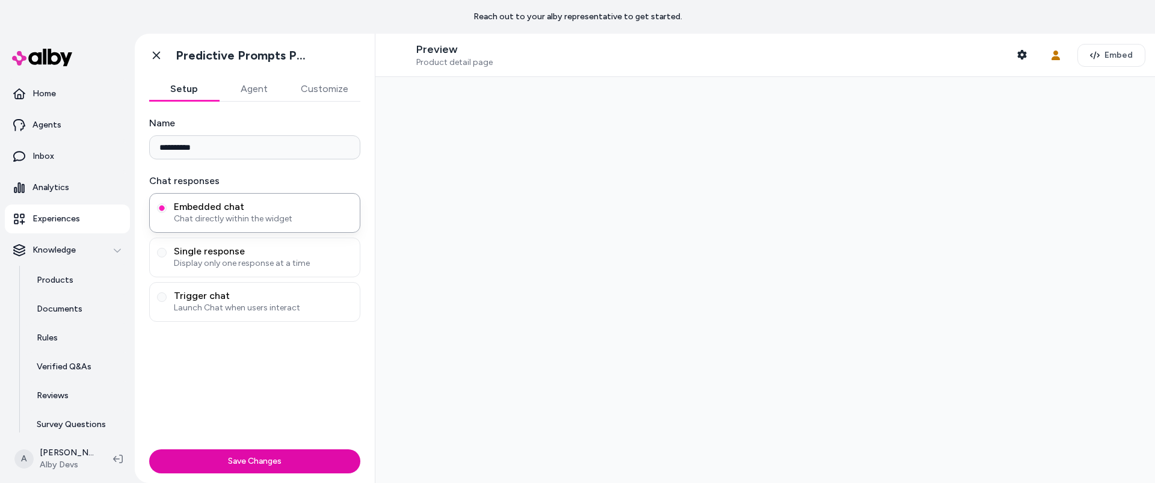 The height and width of the screenshot is (483, 1155). What do you see at coordinates (54, 250) in the screenshot?
I see `p: Knowledge` at bounding box center [54, 250].